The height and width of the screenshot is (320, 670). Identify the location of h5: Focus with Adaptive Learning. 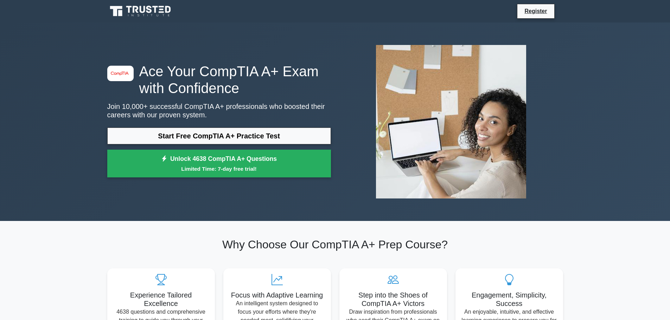
(277, 295).